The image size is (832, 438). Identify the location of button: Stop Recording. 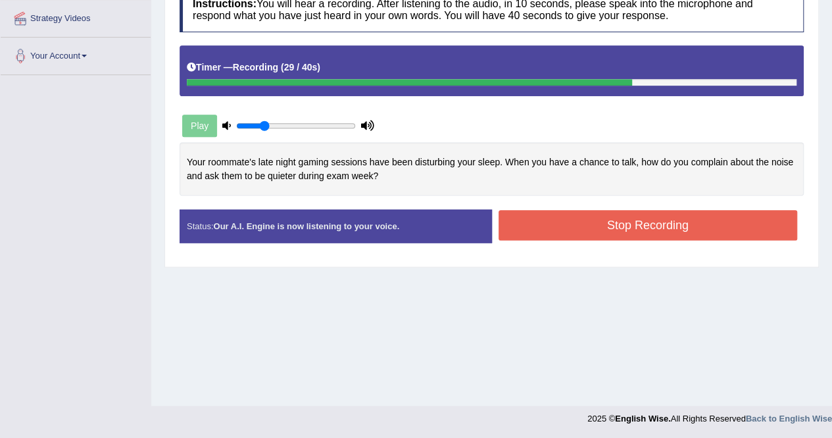
(648, 225).